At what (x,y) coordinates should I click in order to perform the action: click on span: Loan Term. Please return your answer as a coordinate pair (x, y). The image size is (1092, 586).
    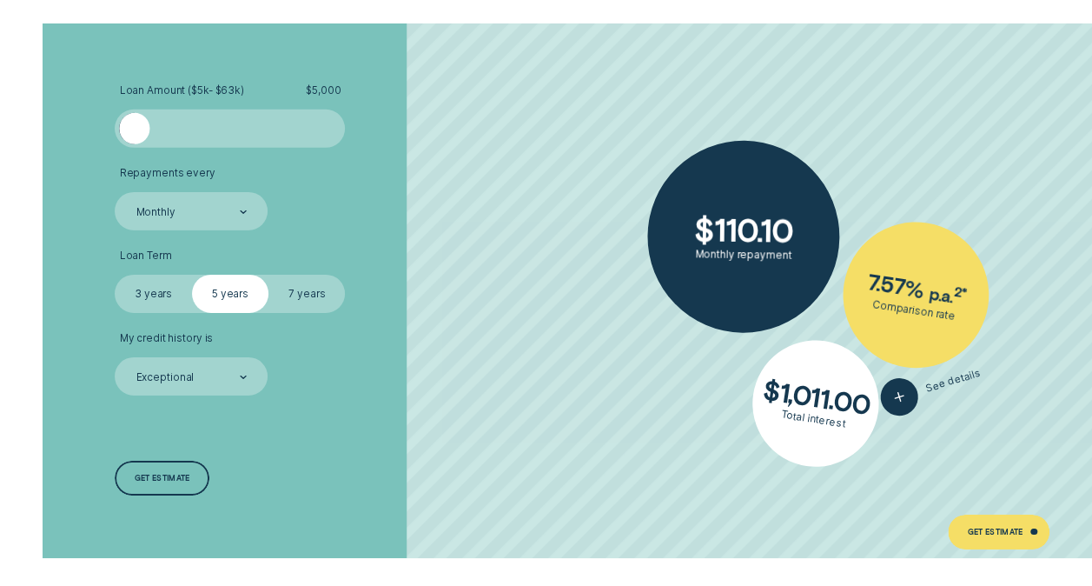
    Looking at the image, I should click on (146, 255).